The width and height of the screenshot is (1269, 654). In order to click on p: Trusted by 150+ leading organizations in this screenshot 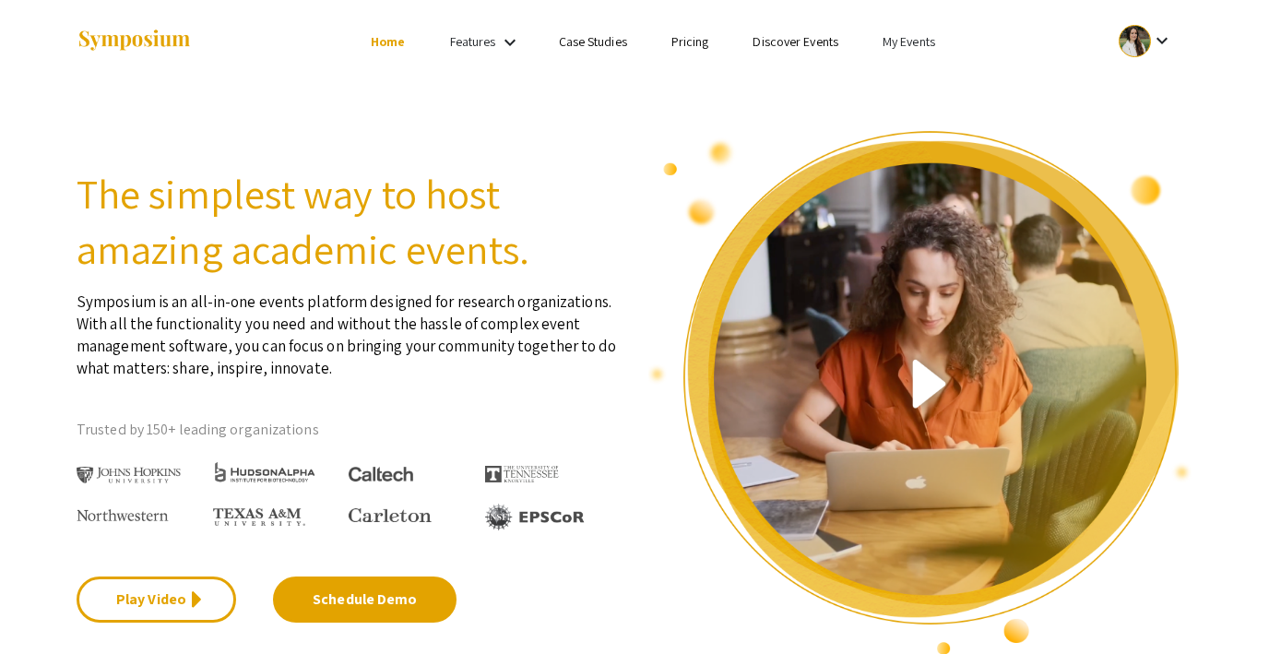, I will do `click(348, 430)`.